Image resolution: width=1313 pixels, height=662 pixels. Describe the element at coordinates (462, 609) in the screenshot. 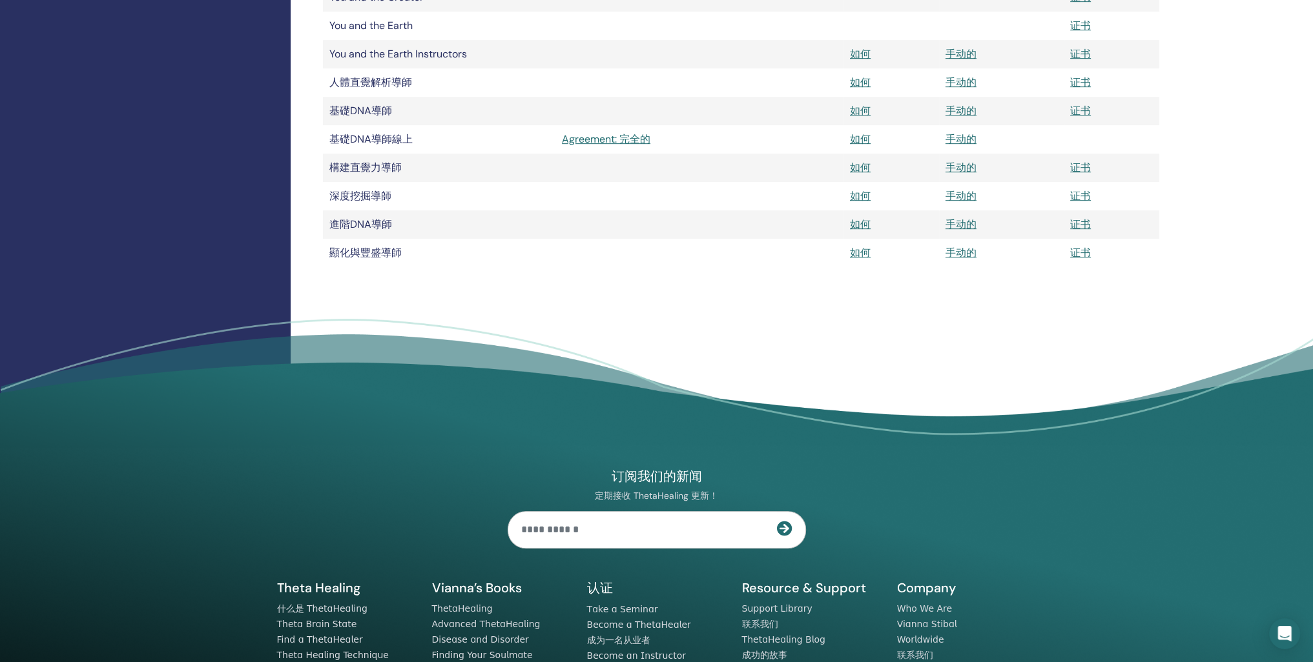

I see `a: ThetaHealing` at that location.